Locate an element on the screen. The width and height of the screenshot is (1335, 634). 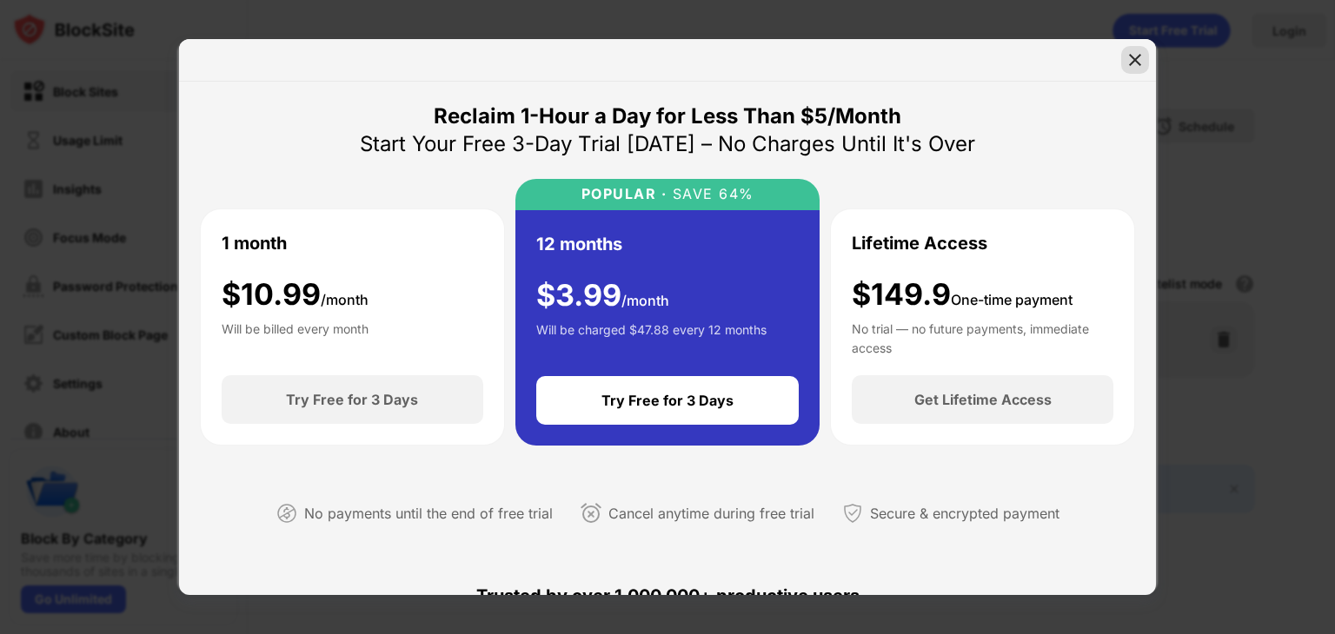
div: Reclaim 1-Hour a Day for Less Than $5/Month is located at coordinates (667, 116).